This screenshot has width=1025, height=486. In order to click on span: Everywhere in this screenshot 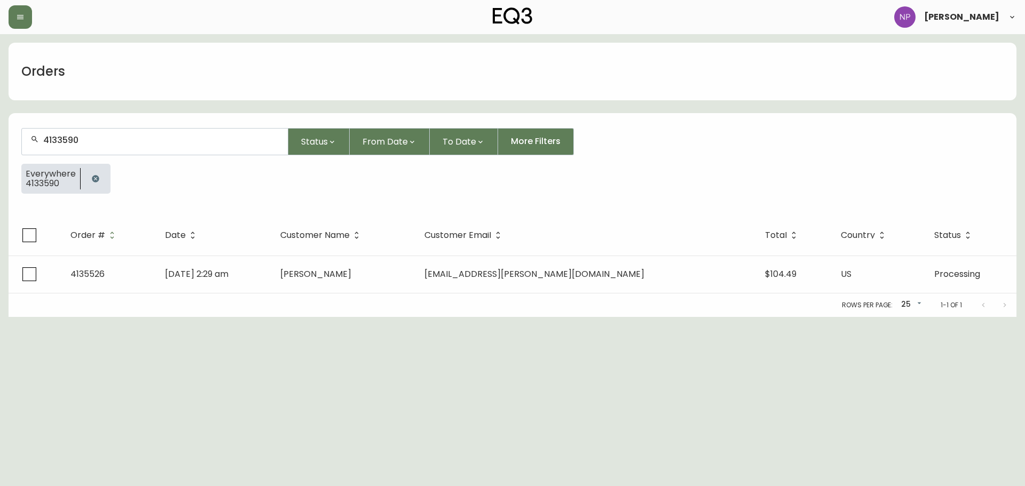, I will do `click(51, 174)`.